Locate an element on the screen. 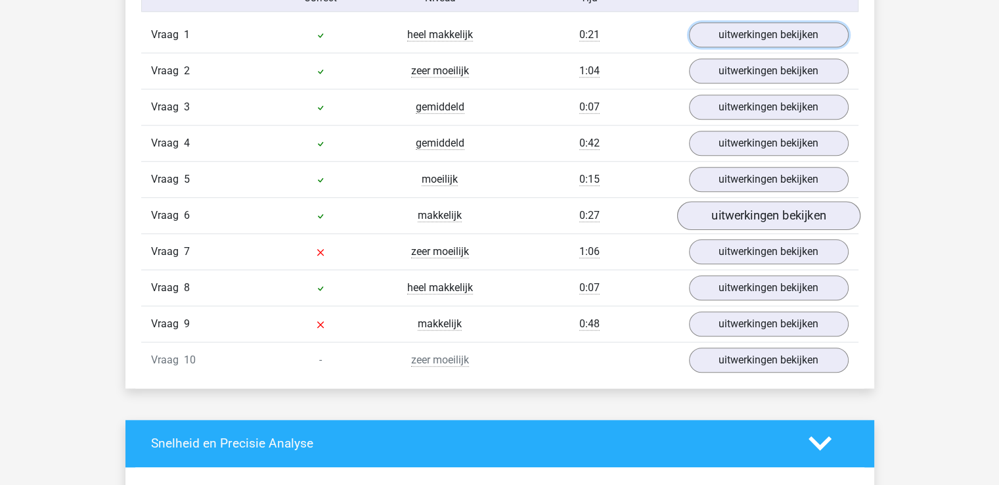 This screenshot has width=999, height=485. span: 0:42 is located at coordinates (589, 143).